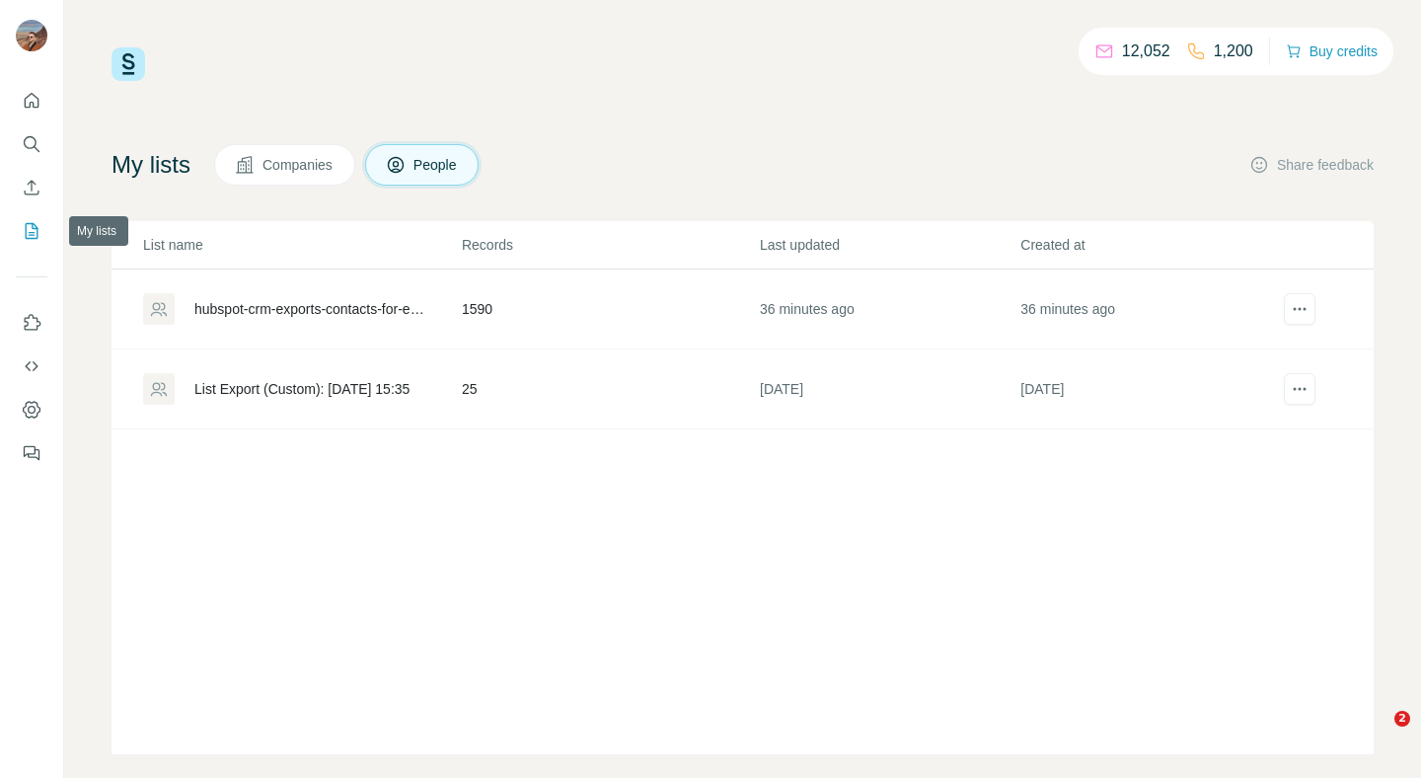 Image resolution: width=1421 pixels, height=778 pixels. What do you see at coordinates (301, 245) in the screenshot?
I see `p: List name` at bounding box center [301, 245].